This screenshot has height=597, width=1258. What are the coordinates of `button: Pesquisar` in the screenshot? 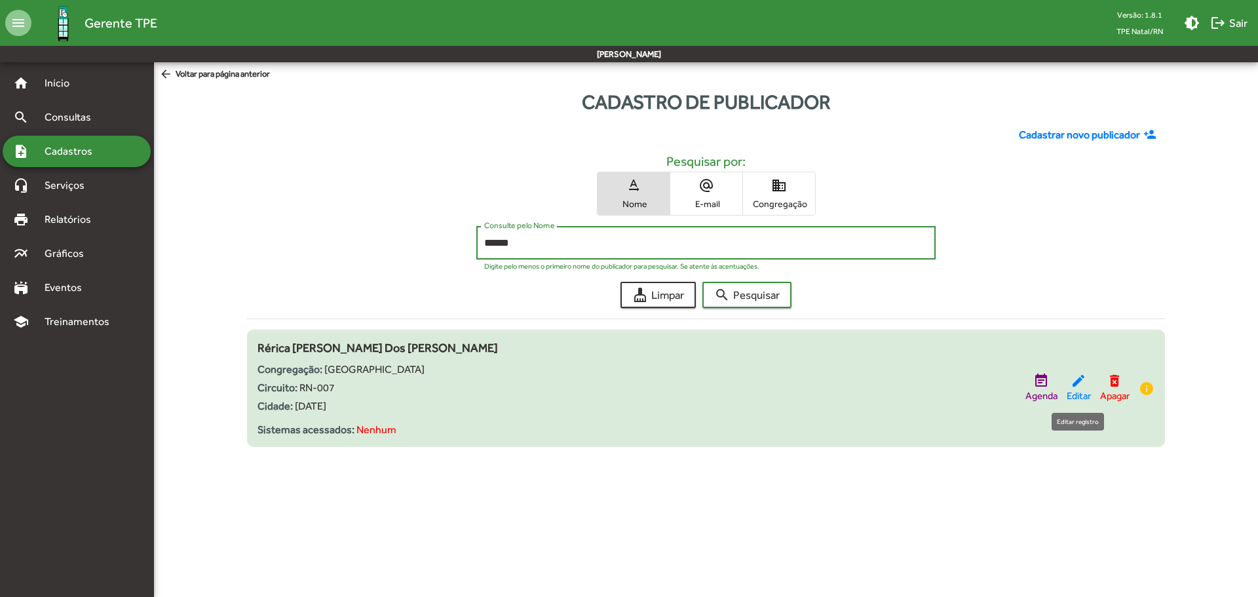 It's located at (747, 295).